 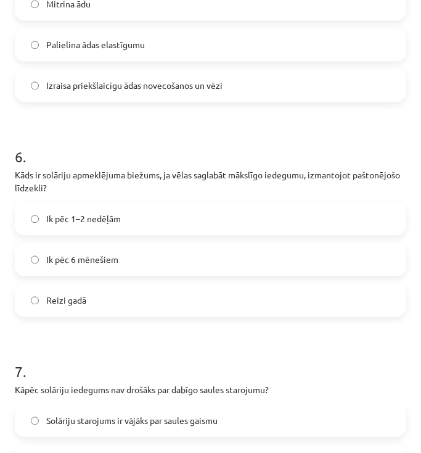 What do you see at coordinates (35, 85) in the screenshot?
I see `input: Izraisa priekšlaicīgu ādas novecošanos un vēzi` at bounding box center [35, 85].